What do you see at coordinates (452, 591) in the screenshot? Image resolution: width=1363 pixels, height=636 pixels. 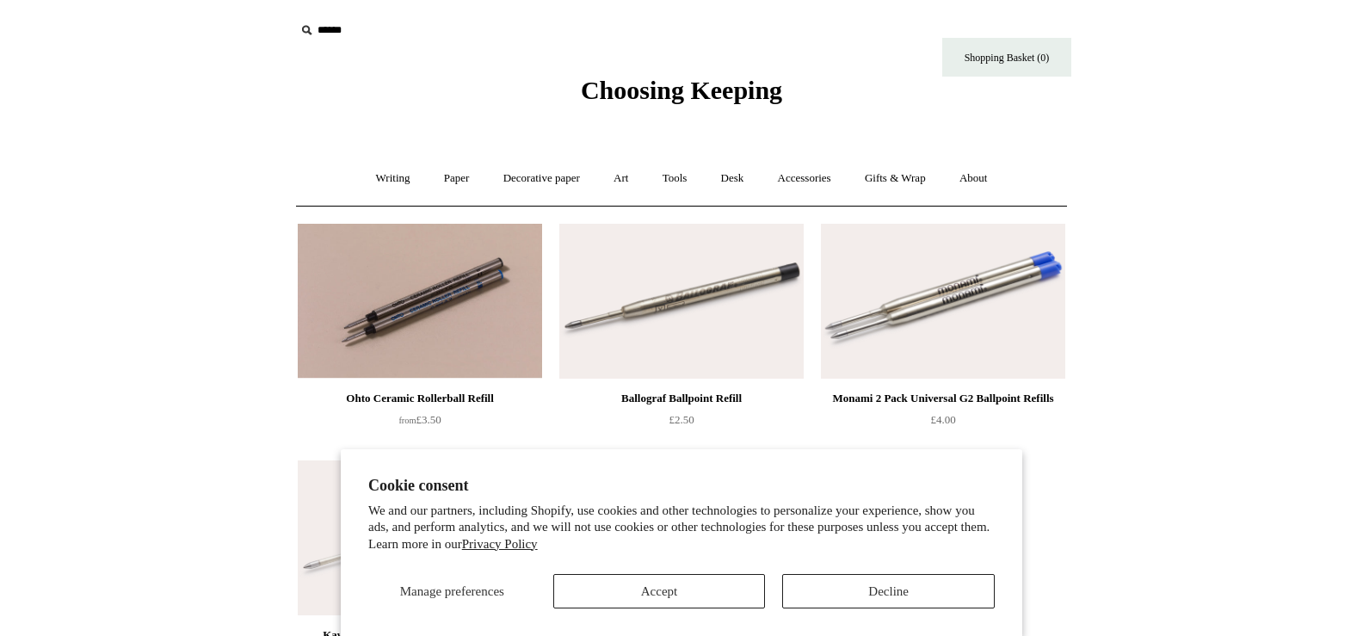 I see `span: Manage preferences` at bounding box center [452, 591].